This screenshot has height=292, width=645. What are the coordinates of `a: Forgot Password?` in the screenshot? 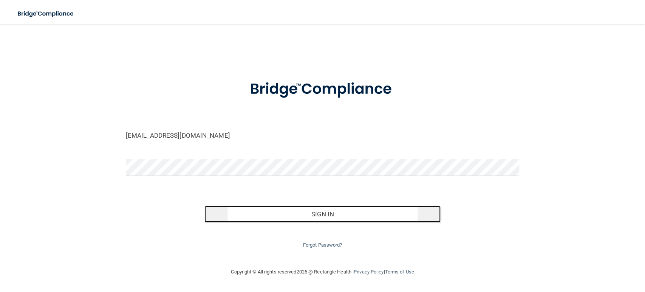 It's located at (323, 244).